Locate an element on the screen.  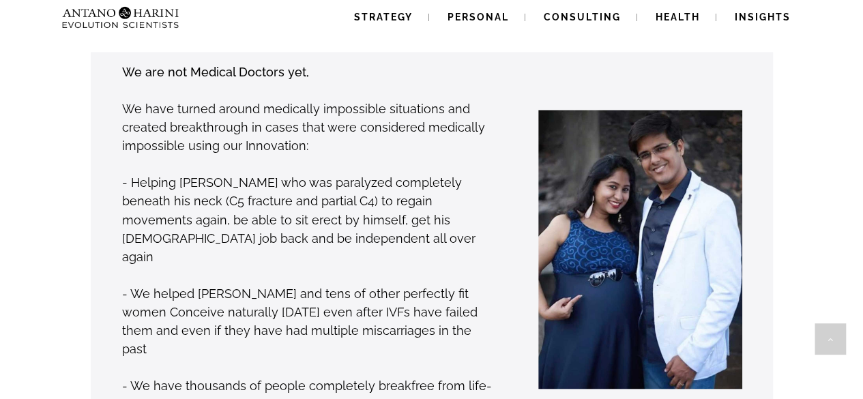
span: Insights is located at coordinates (763, 17).